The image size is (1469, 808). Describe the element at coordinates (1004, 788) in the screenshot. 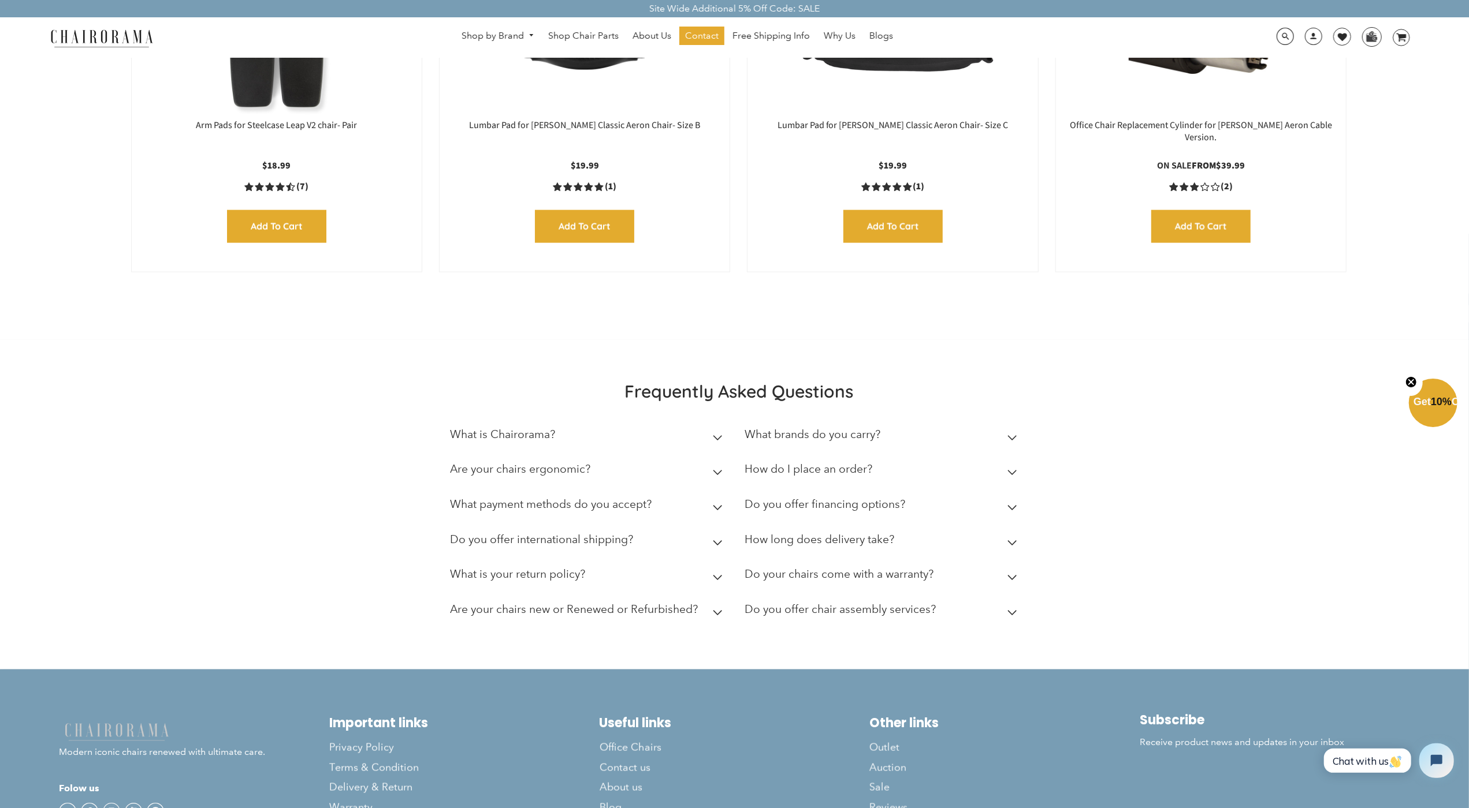

I see `a: Sale` at that location.